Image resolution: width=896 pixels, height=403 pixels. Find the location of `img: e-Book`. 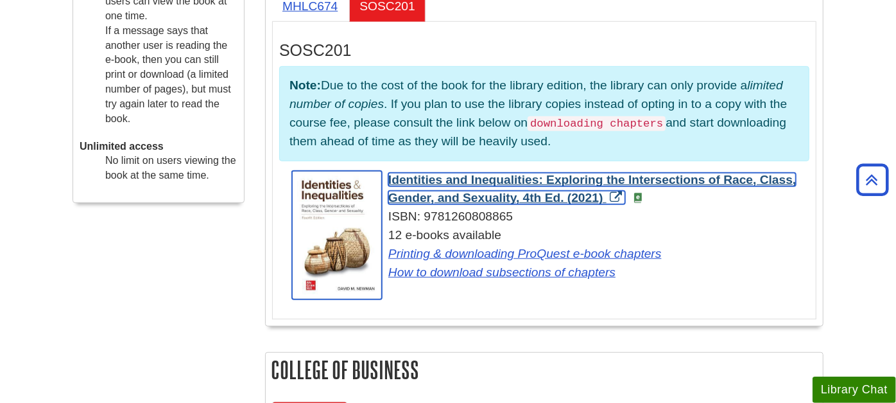

img: e-Book is located at coordinates (638, 198).